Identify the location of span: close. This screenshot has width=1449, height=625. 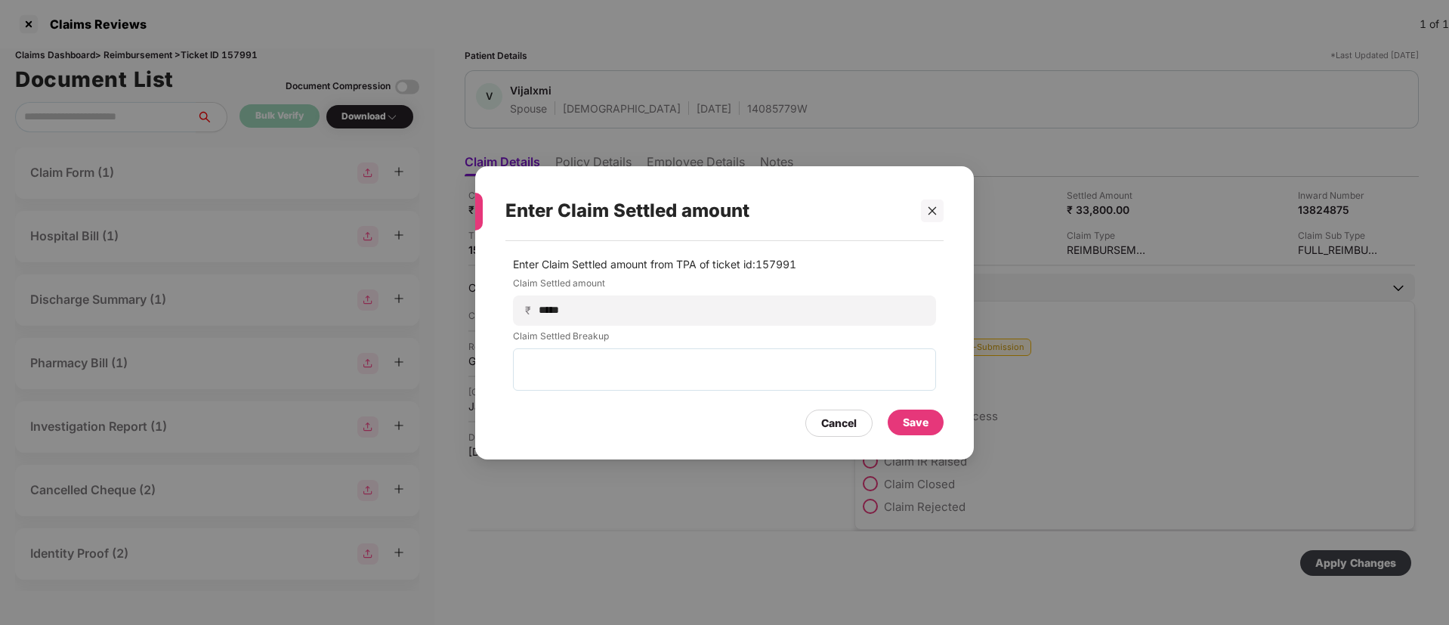
(932, 210).